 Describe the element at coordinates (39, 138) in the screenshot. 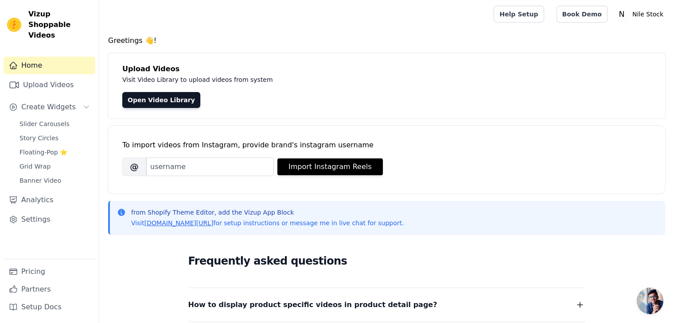

I see `span: Story Circles` at that location.